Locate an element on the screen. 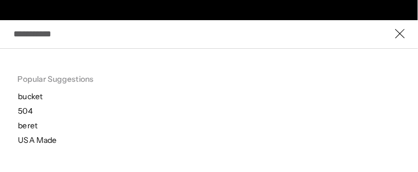  a: USA Made is located at coordinates (211, 140).